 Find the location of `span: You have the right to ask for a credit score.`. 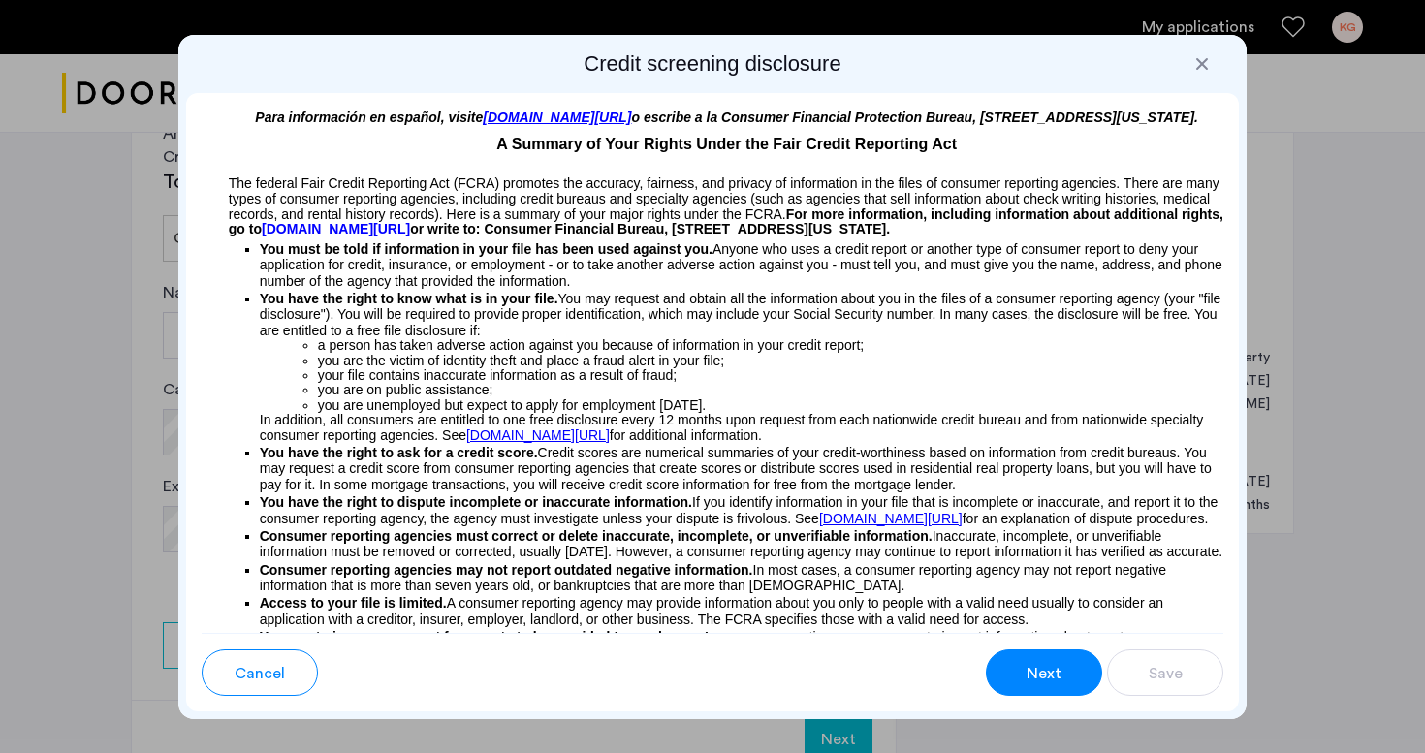

span: You have the right to ask for a credit score. is located at coordinates (398, 453).